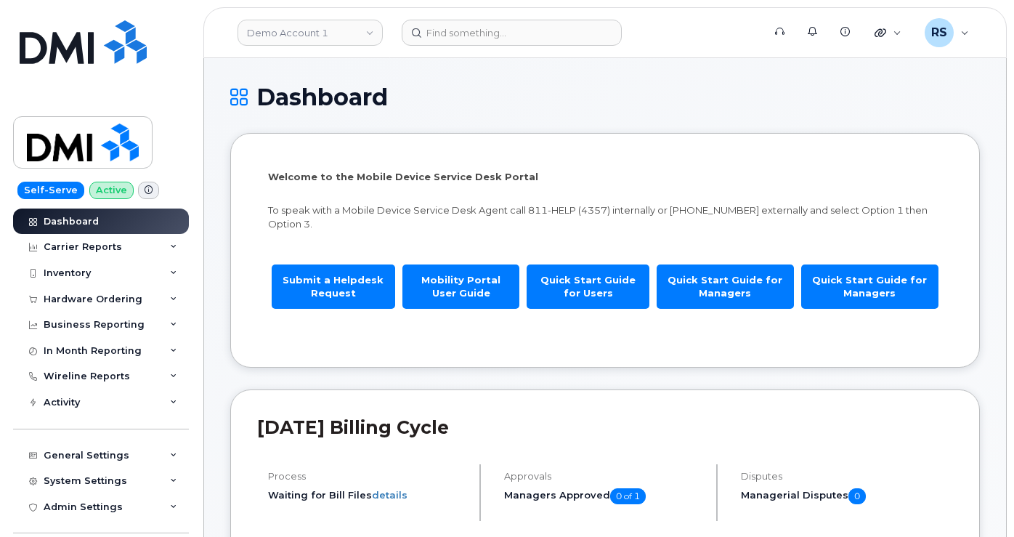  Describe the element at coordinates (588, 286) in the screenshot. I see `a: Quick Start Guide for Users` at that location.